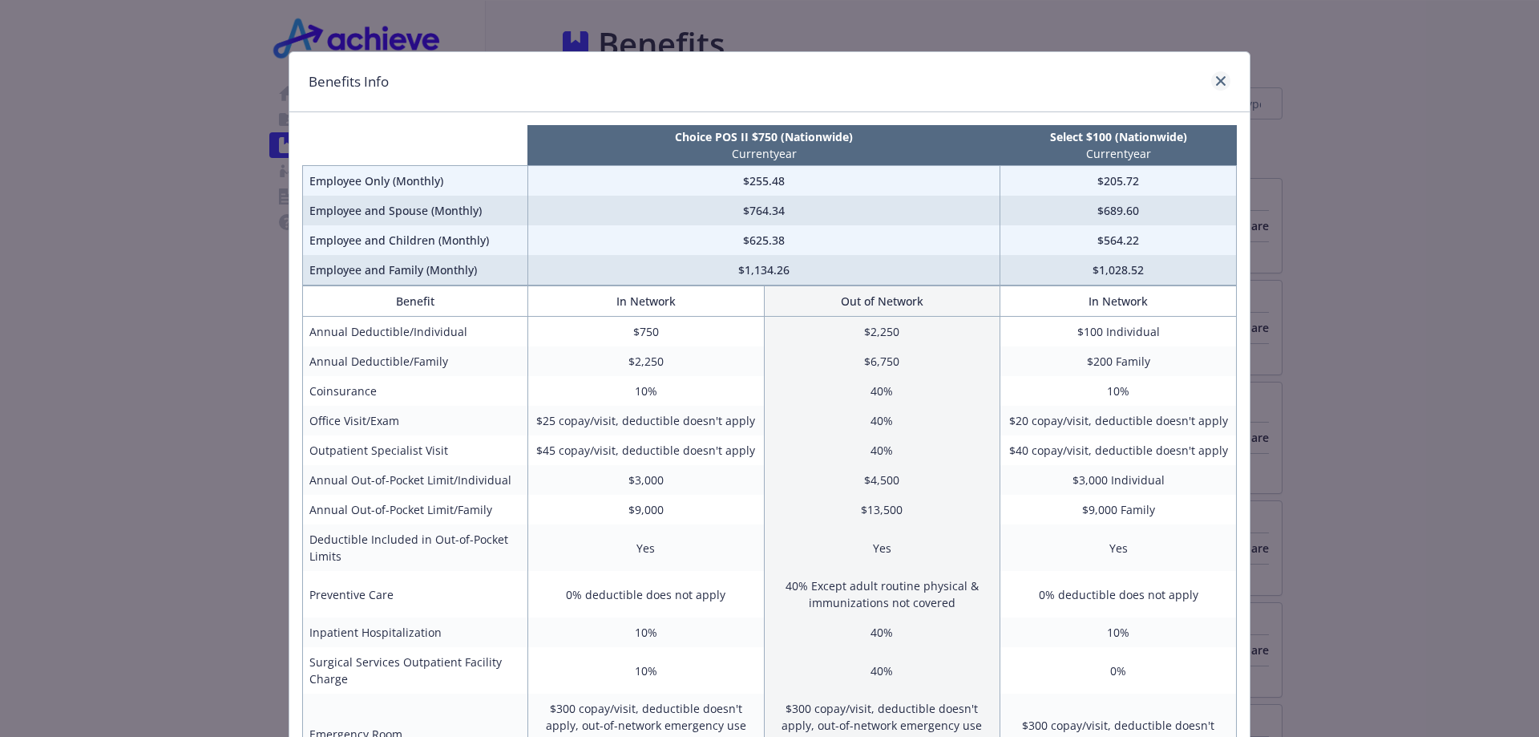 The image size is (1539, 737). I want to click on td: $3,000 Individual, so click(1118, 479).